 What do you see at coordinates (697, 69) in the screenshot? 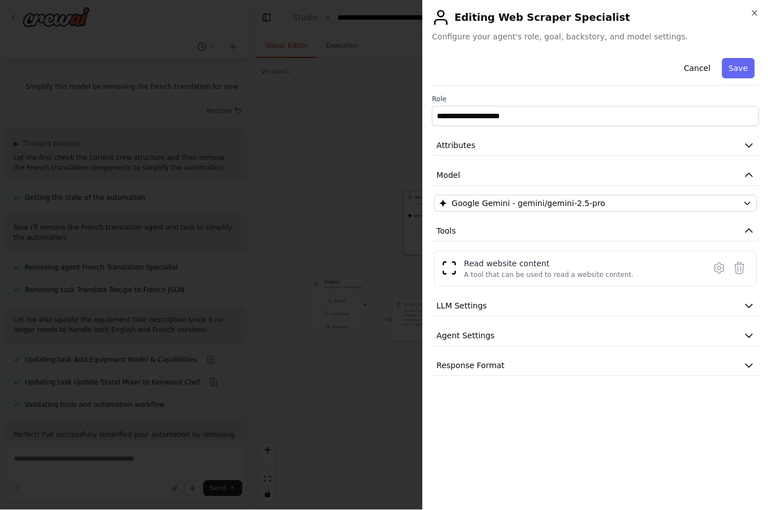
I see `button: Cancel` at bounding box center [697, 69].